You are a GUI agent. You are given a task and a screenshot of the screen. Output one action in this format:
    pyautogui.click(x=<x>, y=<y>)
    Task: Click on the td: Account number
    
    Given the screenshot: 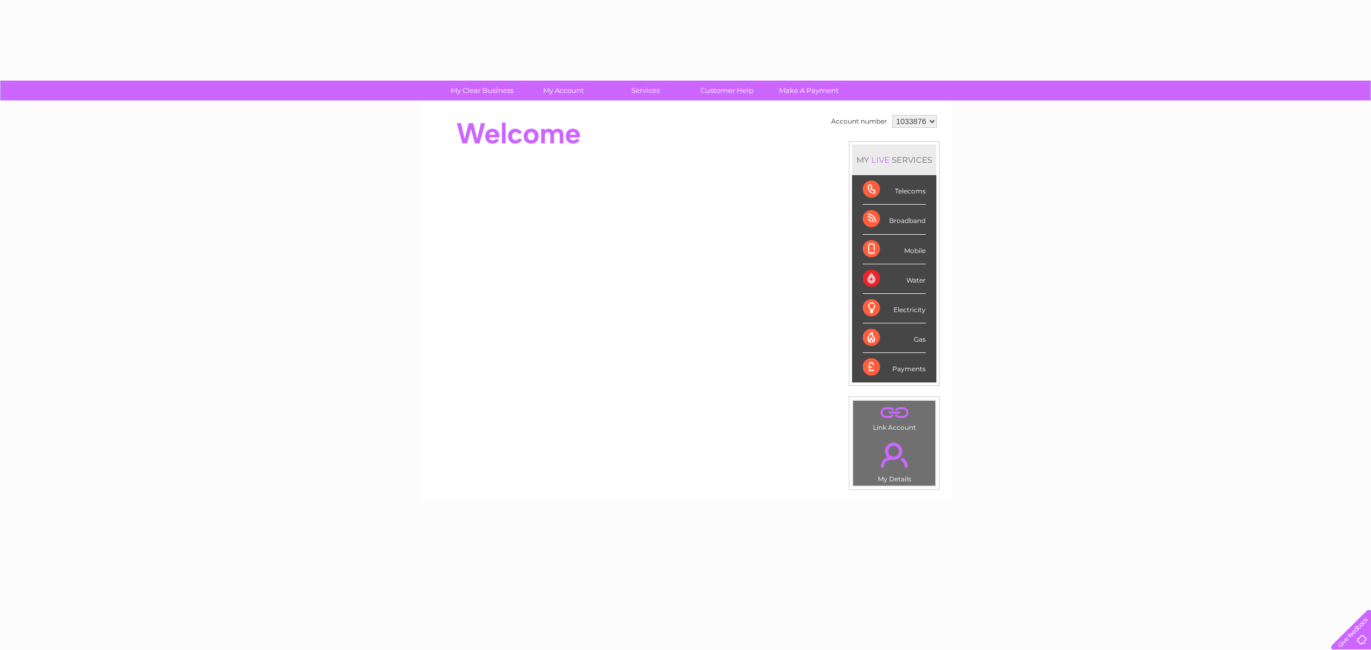 What is the action you would take?
    pyautogui.click(x=859, y=121)
    